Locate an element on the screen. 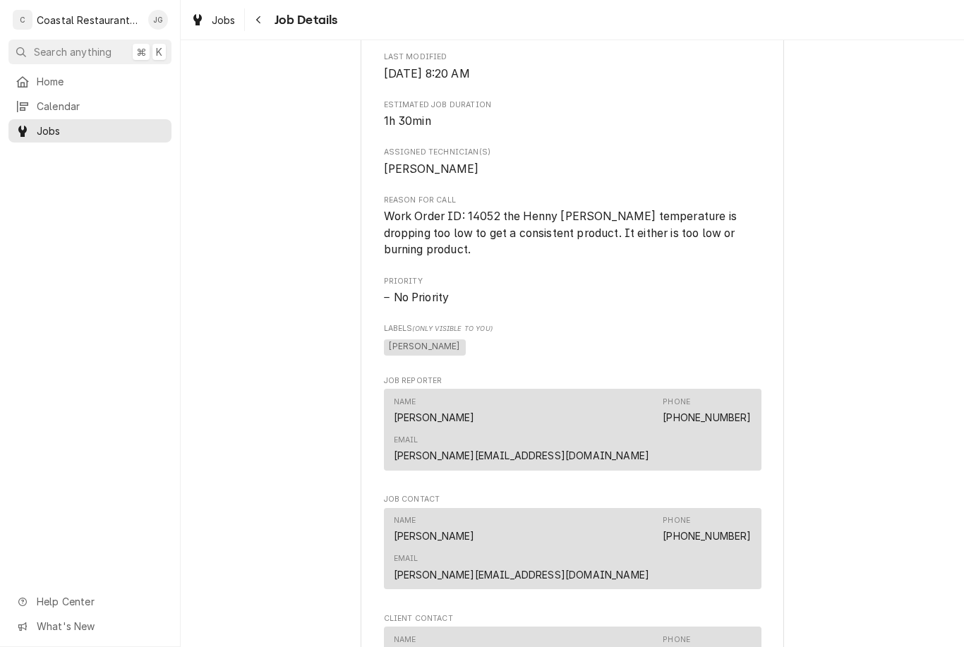 Image resolution: width=964 pixels, height=647 pixels. a: Calendar is located at coordinates (90, 106).